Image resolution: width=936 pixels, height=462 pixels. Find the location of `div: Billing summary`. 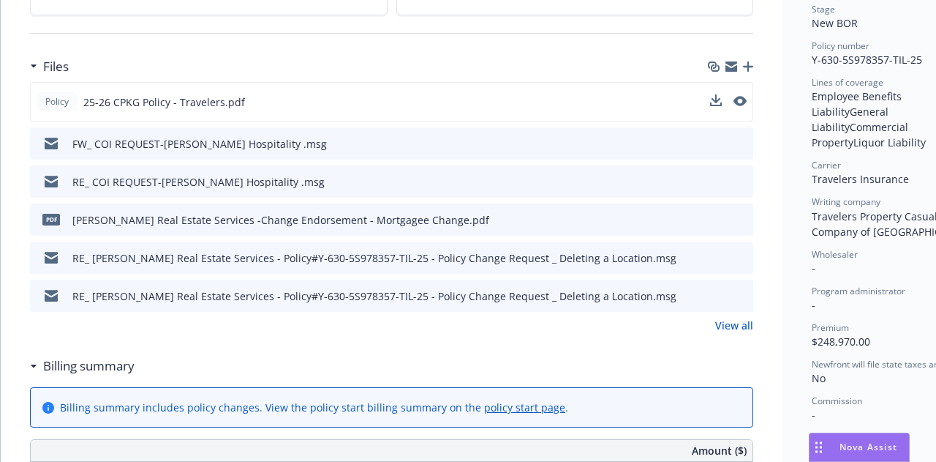

div: Billing summary is located at coordinates (82, 366).